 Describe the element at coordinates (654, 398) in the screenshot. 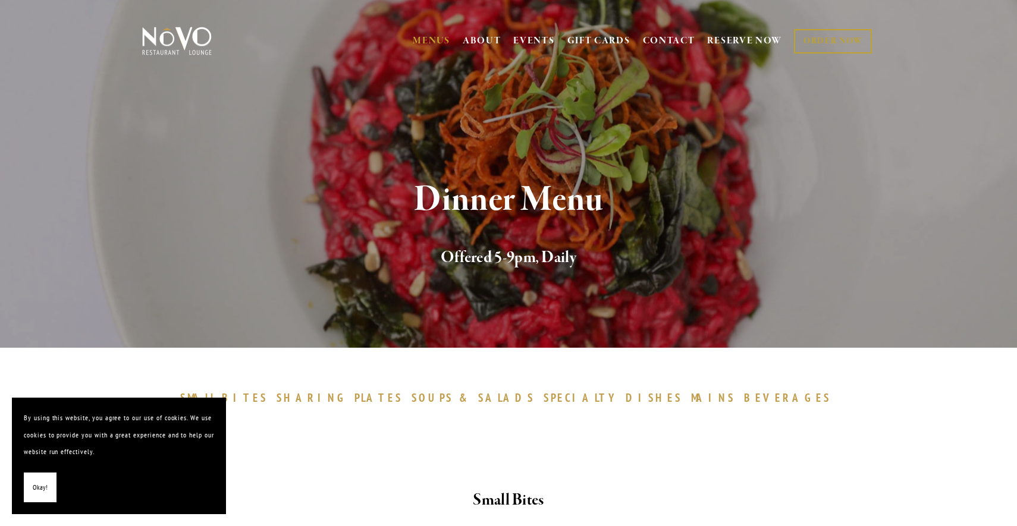

I see `span: DISHES` at that location.